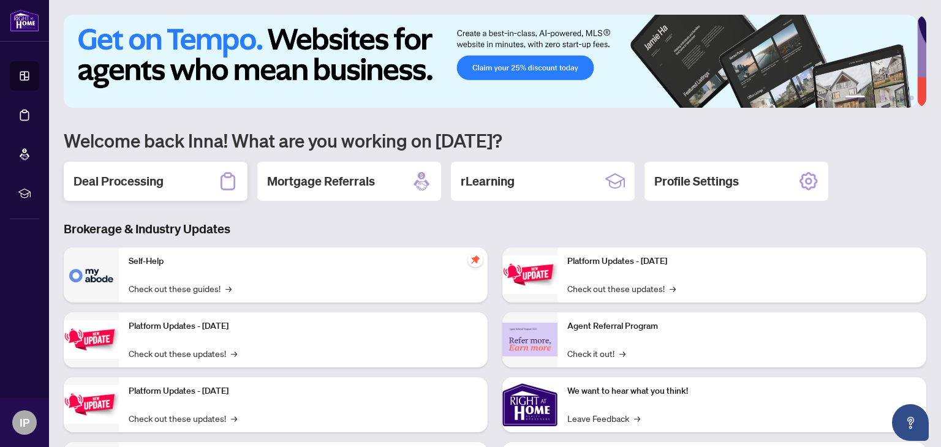 Image resolution: width=941 pixels, height=447 pixels. I want to click on img: Slide 0, so click(490, 61).